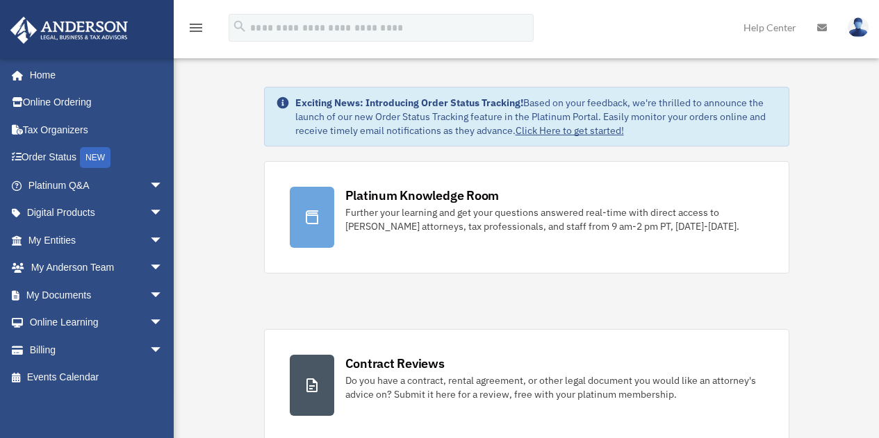 This screenshot has height=438, width=879. What do you see at coordinates (196, 30) in the screenshot?
I see `a: menu` at bounding box center [196, 30].